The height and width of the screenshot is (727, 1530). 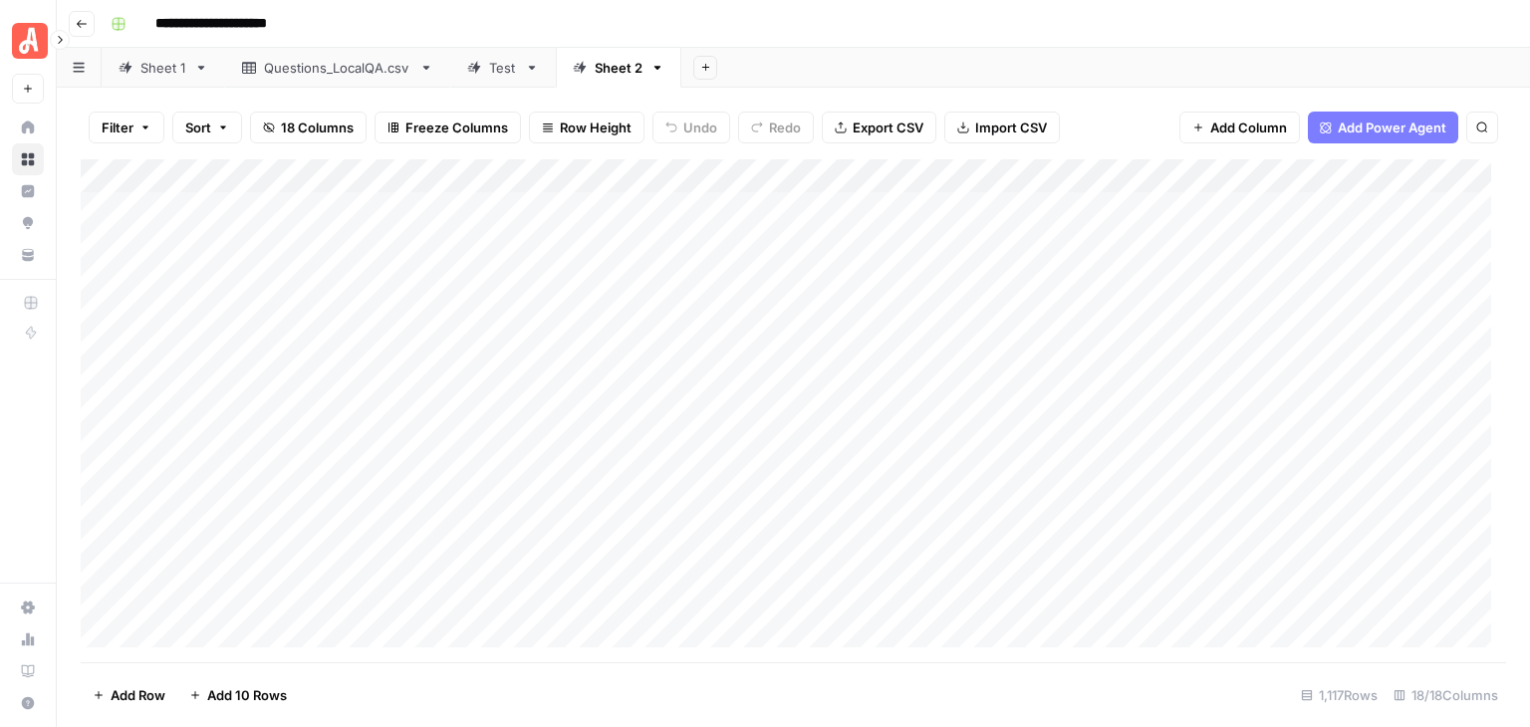 What do you see at coordinates (447, 127) in the screenshot?
I see `button: Freeze Columns` at bounding box center [447, 127].